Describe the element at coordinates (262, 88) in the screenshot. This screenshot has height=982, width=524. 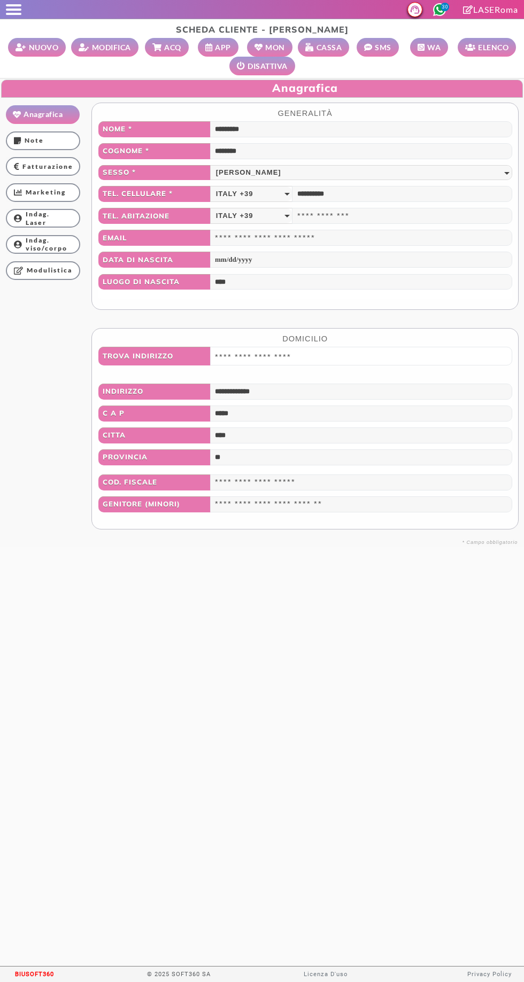
I see `h3: Anagrafica` at that location.